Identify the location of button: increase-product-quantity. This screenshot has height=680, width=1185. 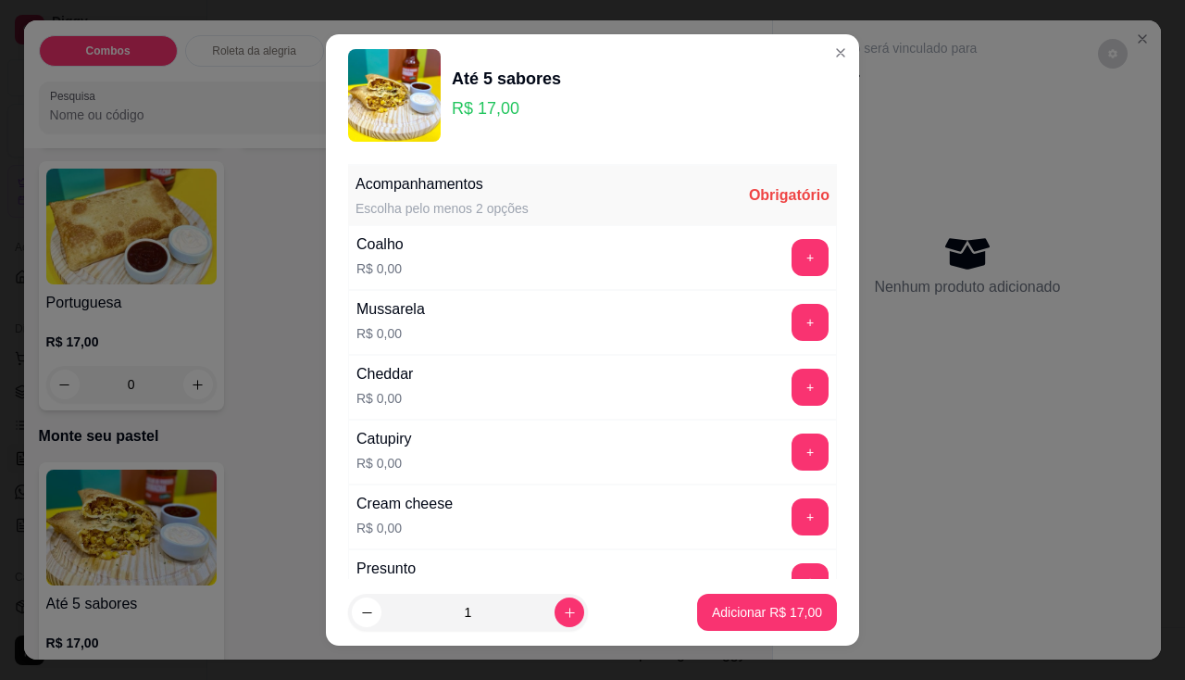
(569, 612).